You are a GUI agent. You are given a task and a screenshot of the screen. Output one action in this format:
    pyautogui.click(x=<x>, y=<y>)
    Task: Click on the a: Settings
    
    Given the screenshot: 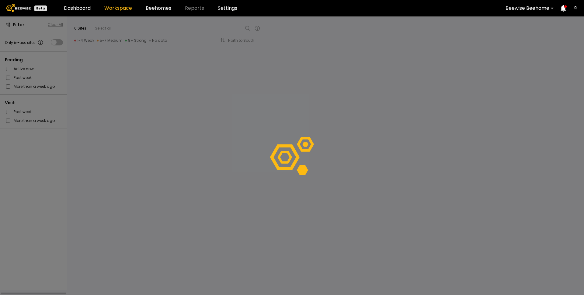 What is the action you would take?
    pyautogui.click(x=228, y=8)
    